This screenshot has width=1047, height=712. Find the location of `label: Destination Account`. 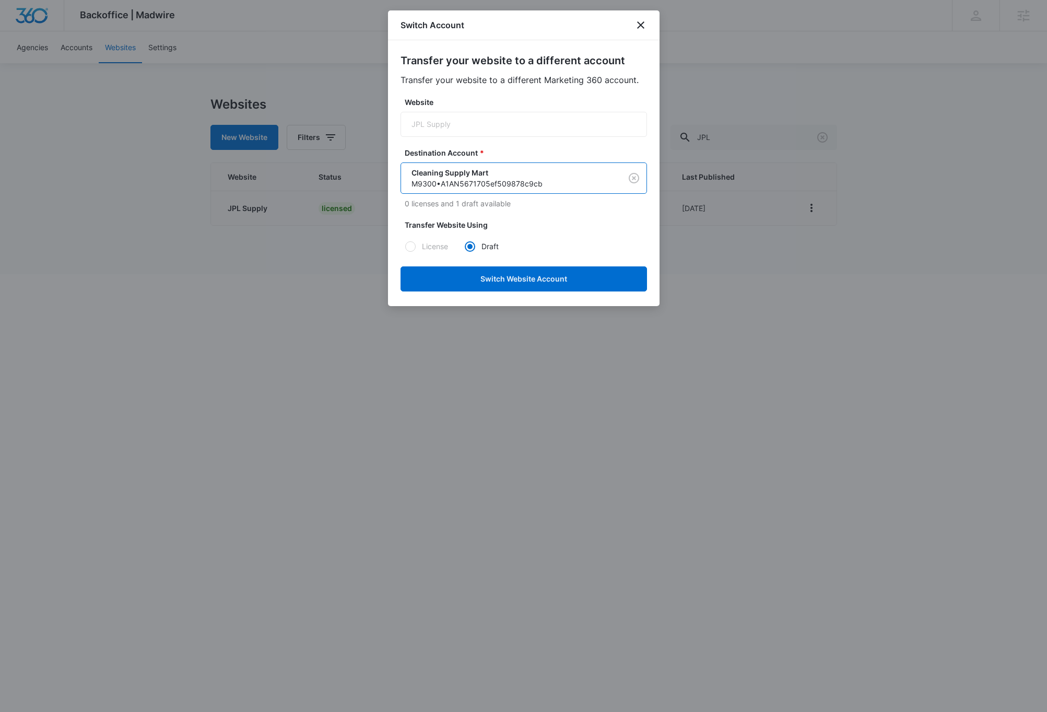

label: Destination Account is located at coordinates (528, 153).